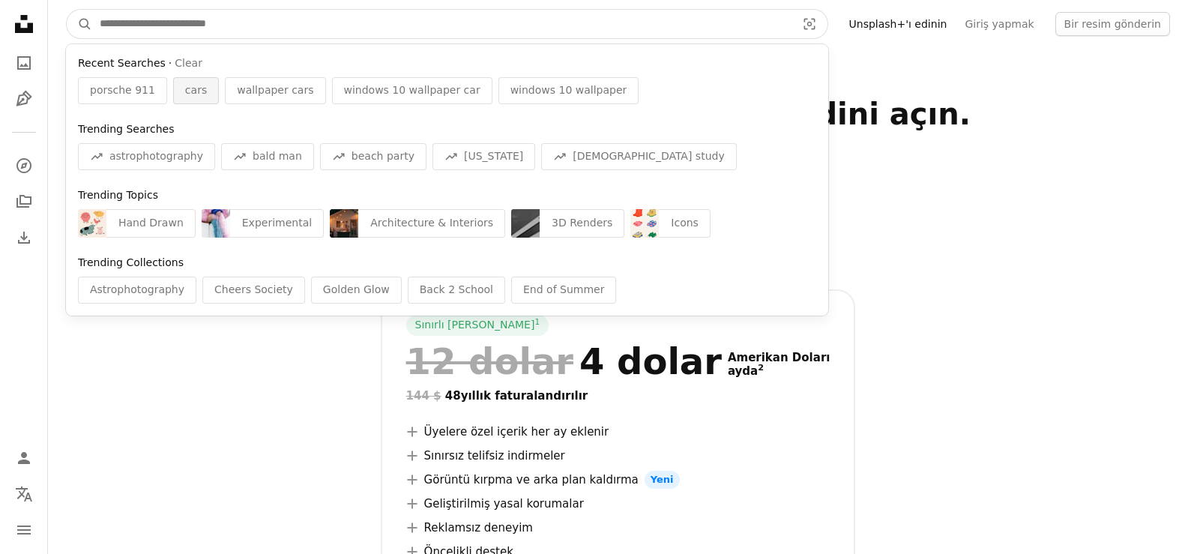 Image resolution: width=1188 pixels, height=554 pixels. Describe the element at coordinates (344, 223) in the screenshot. I see `img: premium_photo-1686167978316-e075293442bf` at that location.